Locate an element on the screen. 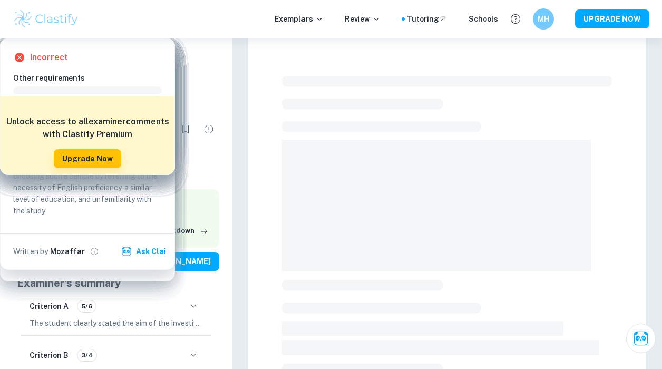 The width and height of the screenshot is (662, 369). h6: Mozaffar is located at coordinates (67, 252).